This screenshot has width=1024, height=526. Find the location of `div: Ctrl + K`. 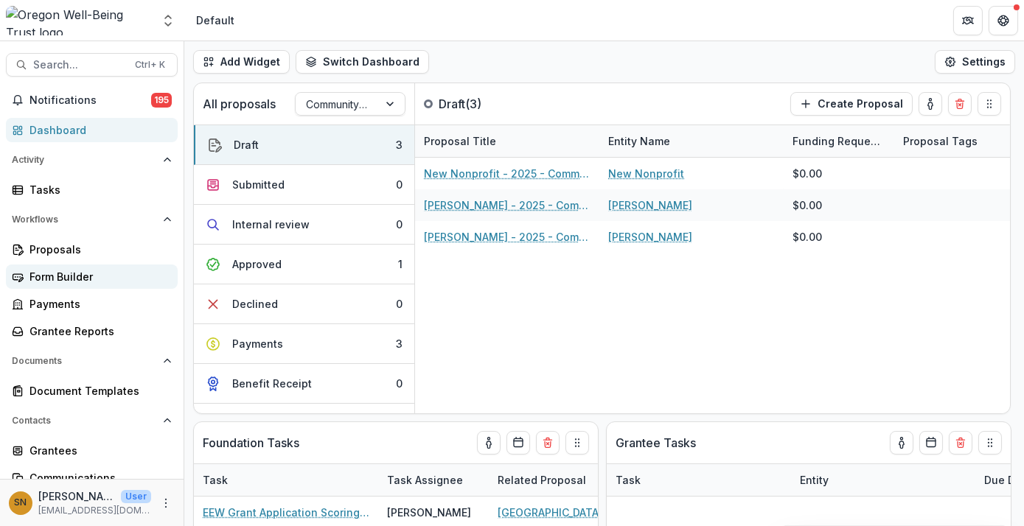

div: Ctrl + K is located at coordinates (150, 65).